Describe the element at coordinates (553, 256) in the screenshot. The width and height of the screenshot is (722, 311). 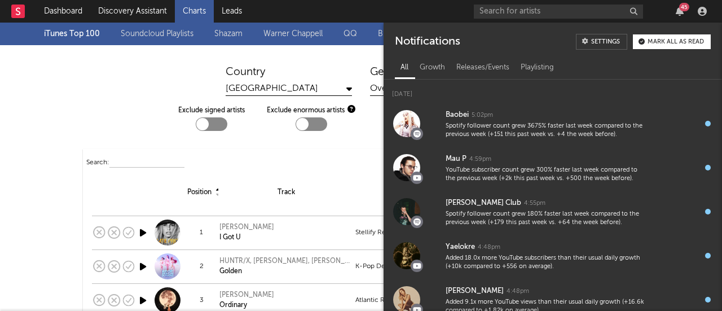
I see `a: Yaelokre4:48pmAdded 18.0x more YouTube subscribers than their usual daily growth (+10k compared t...` at that location.